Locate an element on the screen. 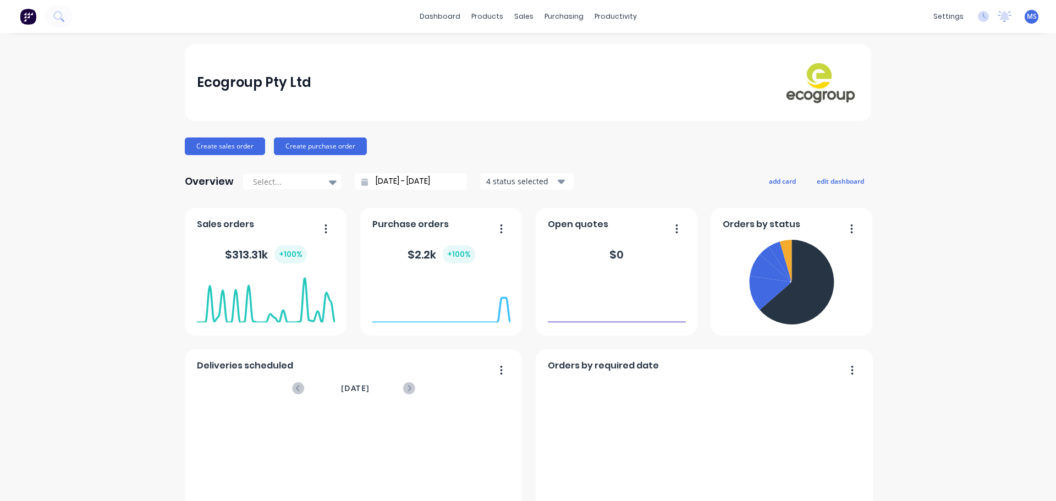 The image size is (1056, 501). button: add card is located at coordinates (782, 181).